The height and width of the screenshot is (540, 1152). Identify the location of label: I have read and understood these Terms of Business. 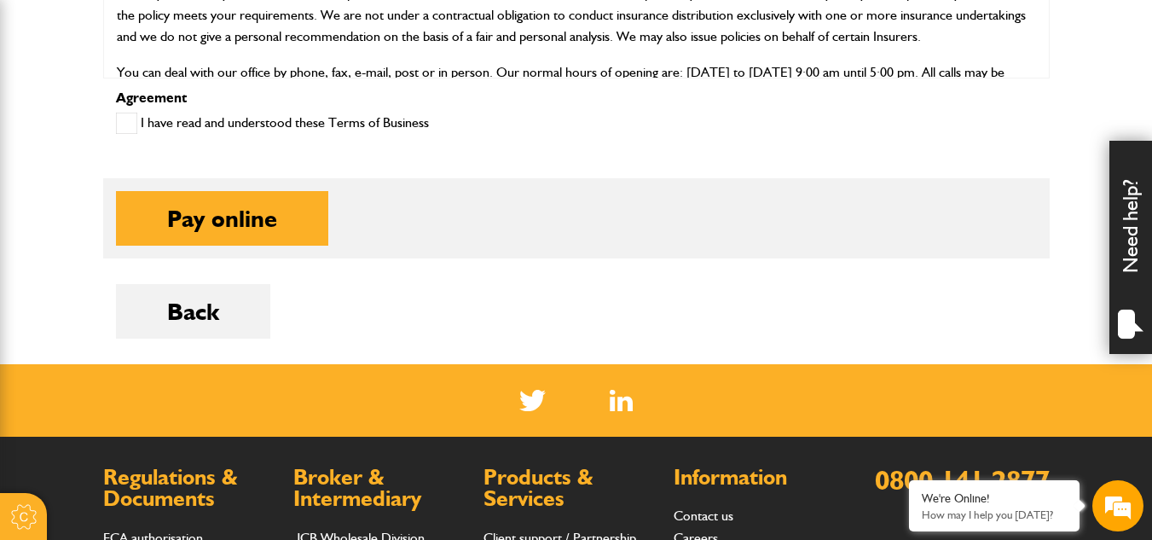
(272, 123).